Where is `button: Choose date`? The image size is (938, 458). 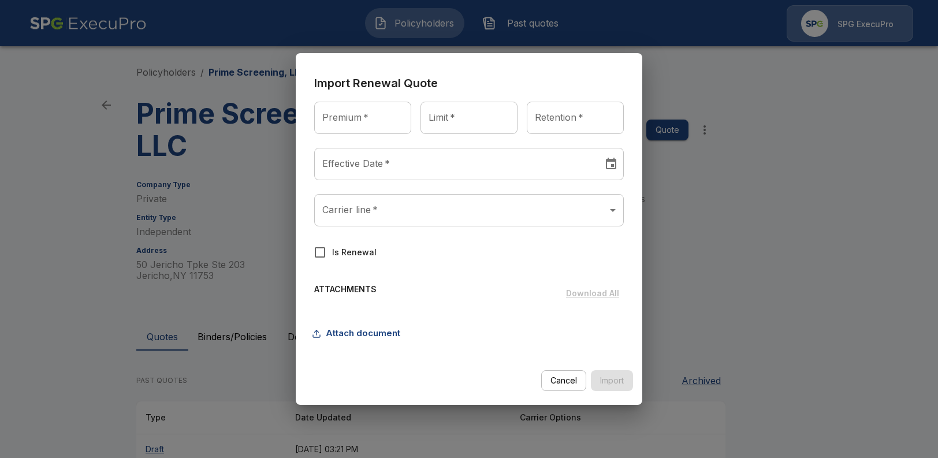 button: Choose date is located at coordinates (611, 164).